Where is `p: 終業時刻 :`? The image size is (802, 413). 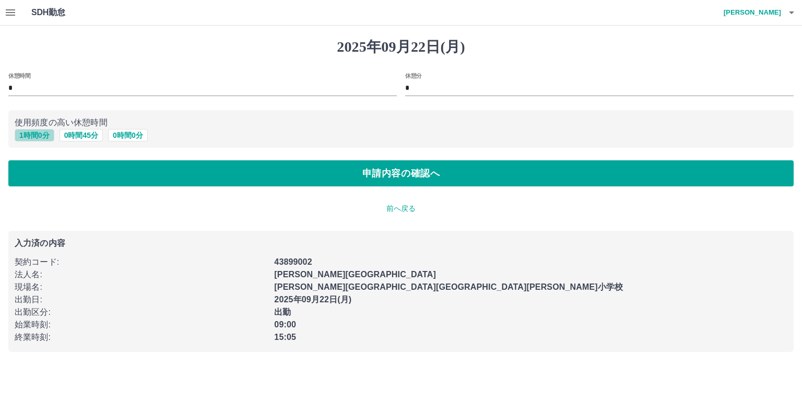
p: 終業時刻 : is located at coordinates (141, 337).